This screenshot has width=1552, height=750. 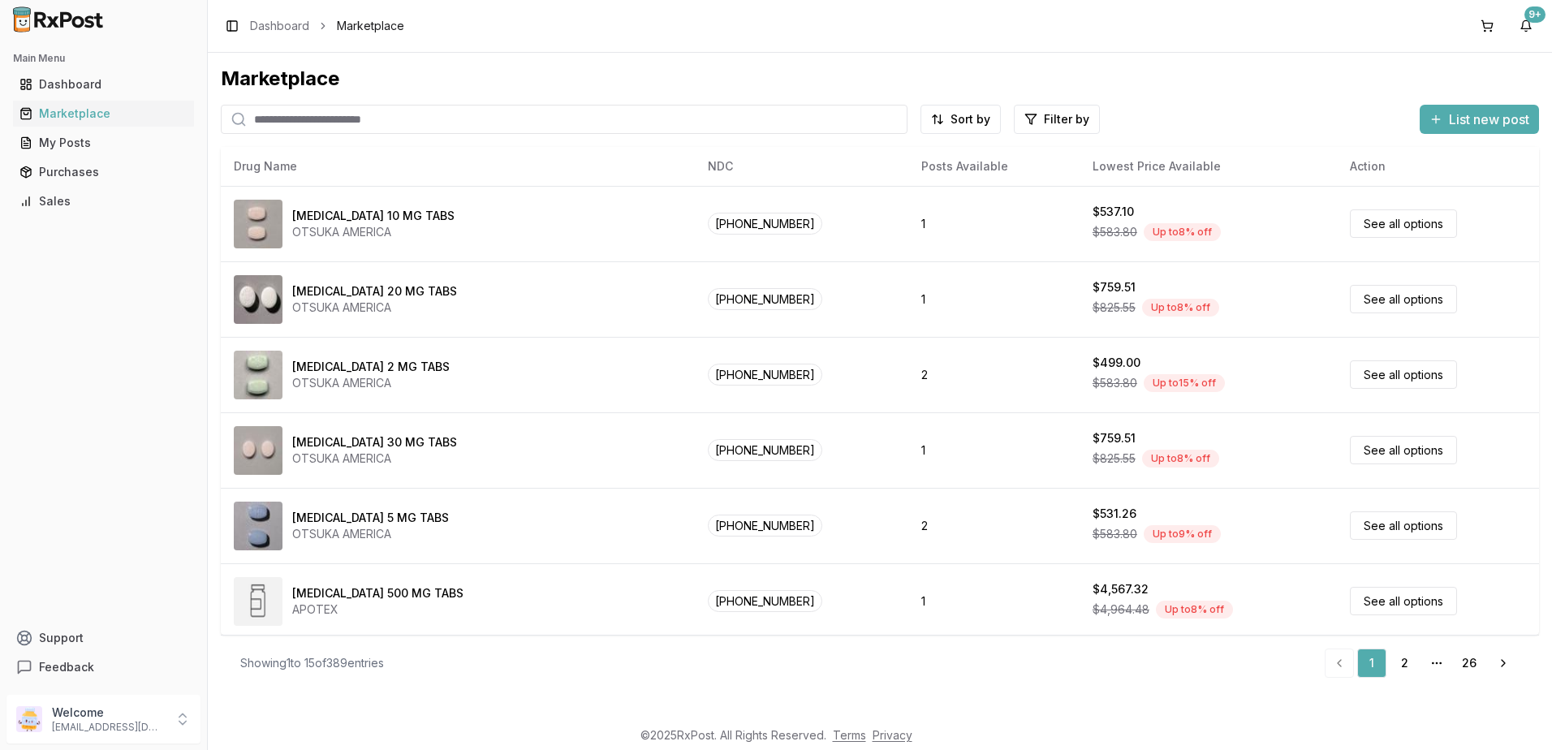 I want to click on img: Abilify 5 MG TABS, so click(x=258, y=526).